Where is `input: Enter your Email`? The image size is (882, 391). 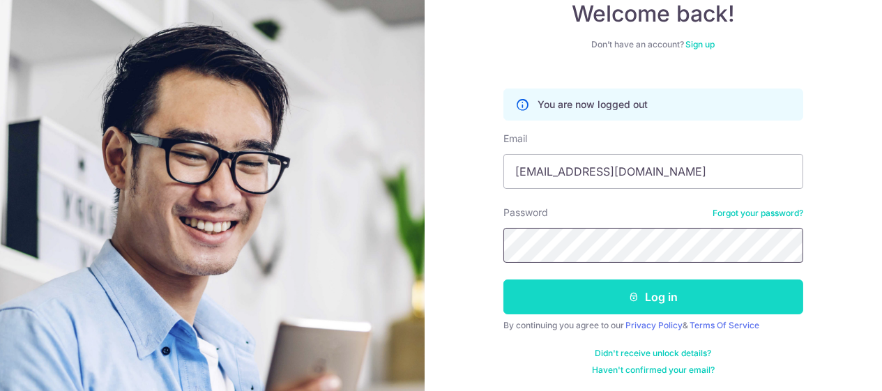 input: Enter your Email is located at coordinates (653, 172).